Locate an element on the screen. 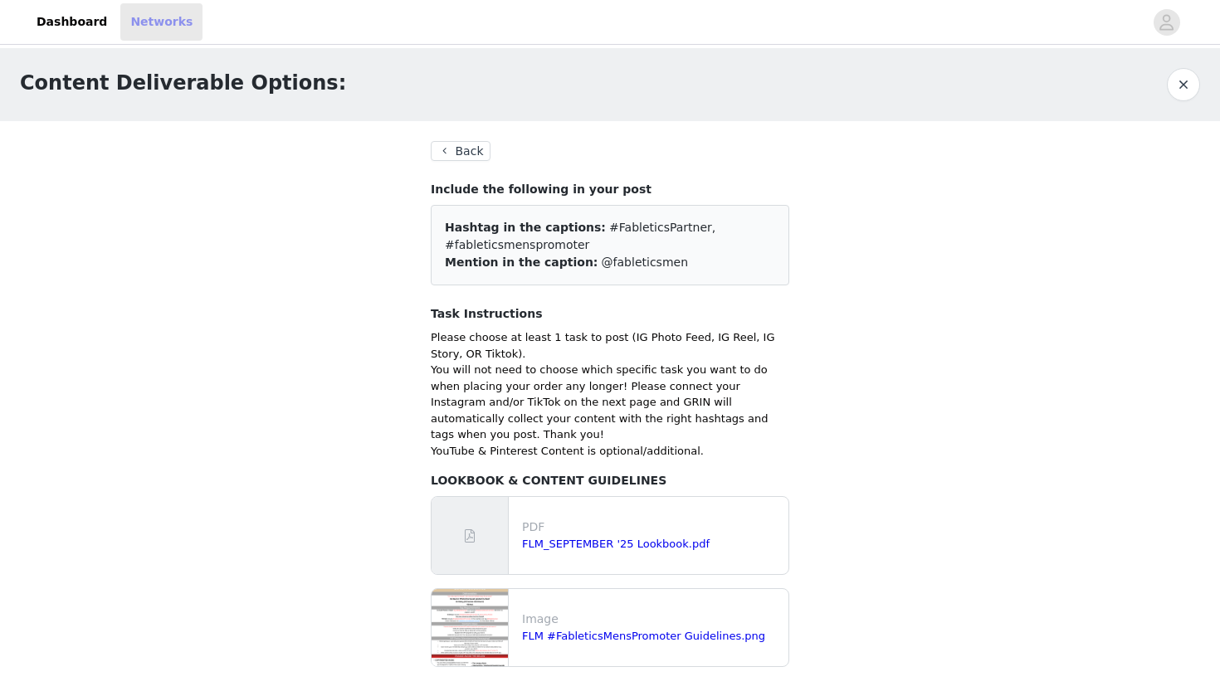 This screenshot has height=696, width=1220. p: Please choose at least 1 task to post (IG Photo Feed, IG Reel, IG Story, OR Tiktok). is located at coordinates (610, 345).